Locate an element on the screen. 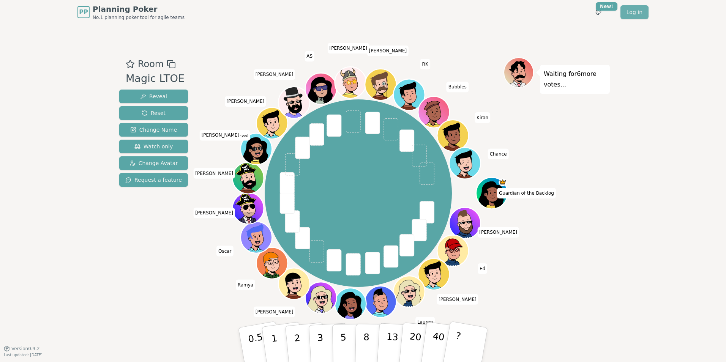 The image size is (726, 362). button: Reveal is located at coordinates (153, 96).